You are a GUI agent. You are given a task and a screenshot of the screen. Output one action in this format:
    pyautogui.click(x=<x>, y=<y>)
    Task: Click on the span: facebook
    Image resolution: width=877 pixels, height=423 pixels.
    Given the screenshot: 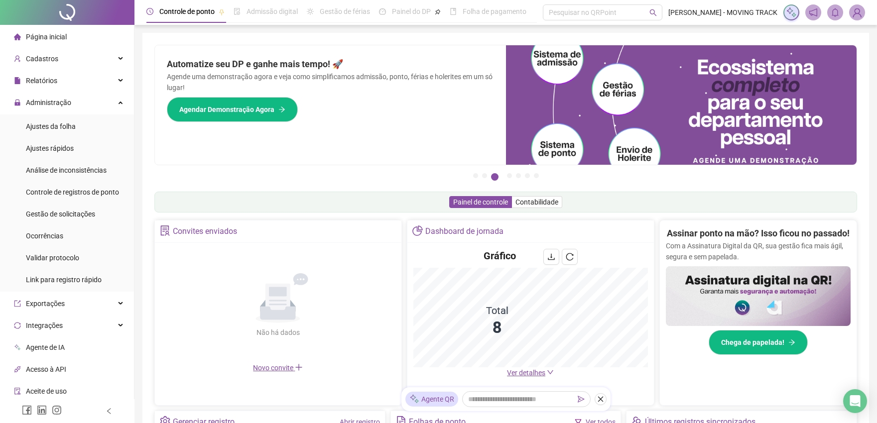 What is the action you would take?
    pyautogui.click(x=27, y=410)
    